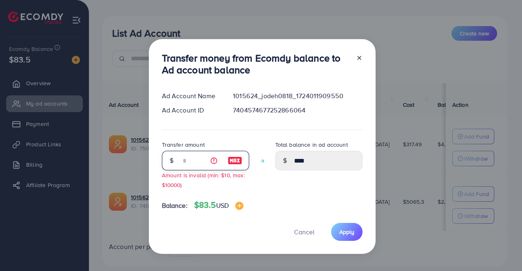 The image size is (522, 271). What do you see at coordinates (183, 145) in the screenshot?
I see `label: Transfer amount` at bounding box center [183, 145].